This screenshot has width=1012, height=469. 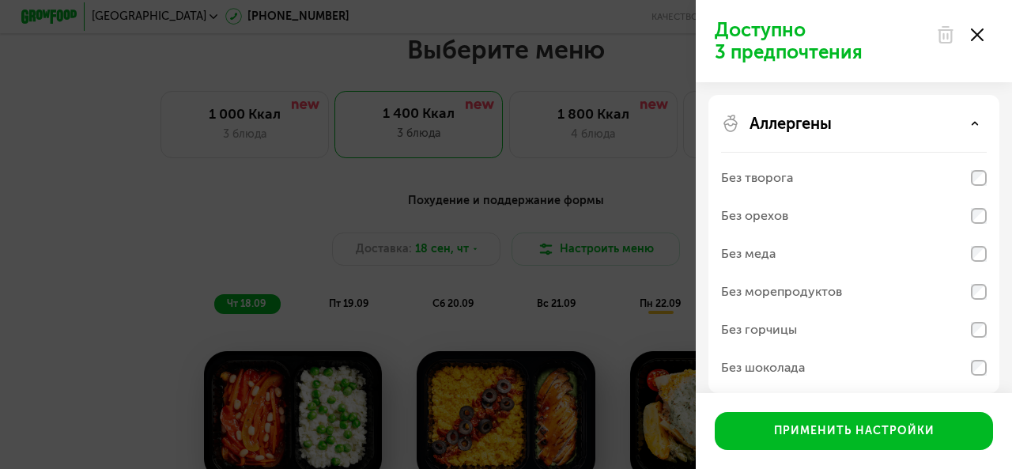 I want to click on div: Без орехов, so click(x=754, y=216).